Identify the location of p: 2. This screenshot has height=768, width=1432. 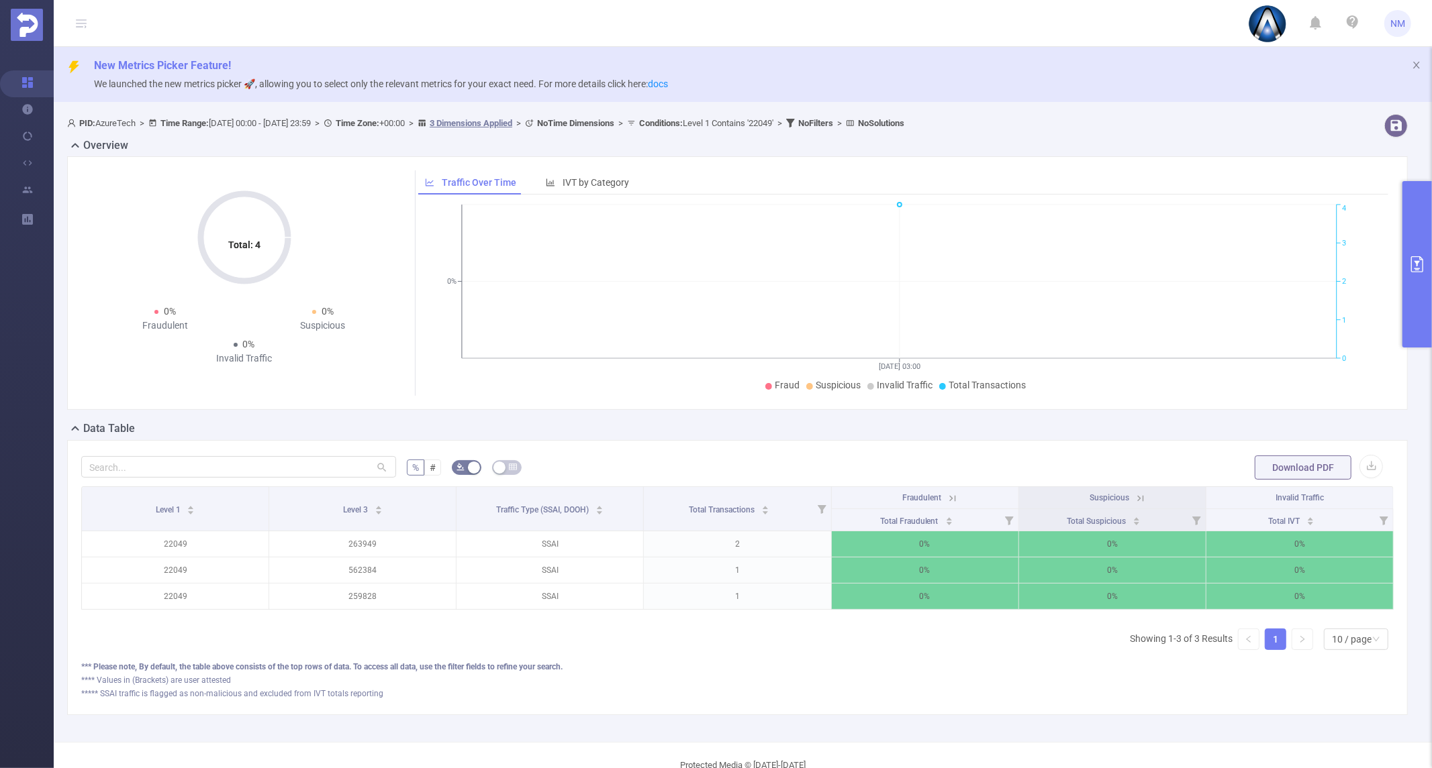
(737, 544).